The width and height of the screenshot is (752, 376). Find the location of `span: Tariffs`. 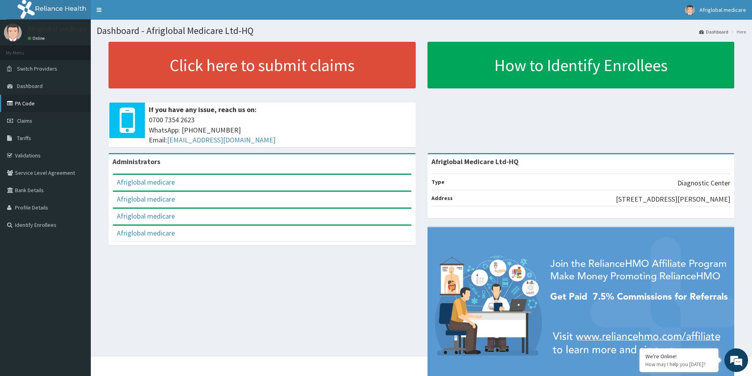

span: Tariffs is located at coordinates (24, 138).